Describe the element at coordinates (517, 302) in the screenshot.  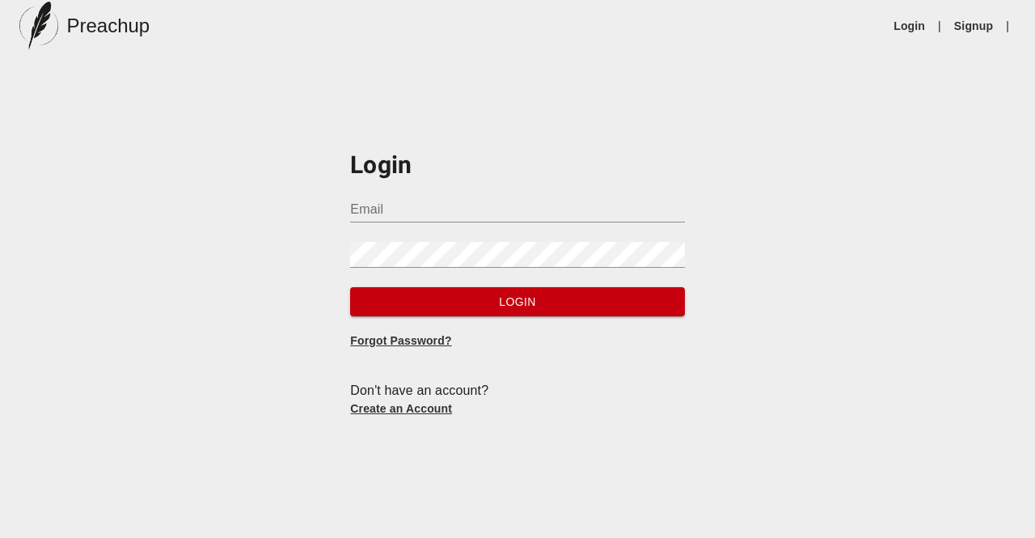
I see `span: Login` at that location.